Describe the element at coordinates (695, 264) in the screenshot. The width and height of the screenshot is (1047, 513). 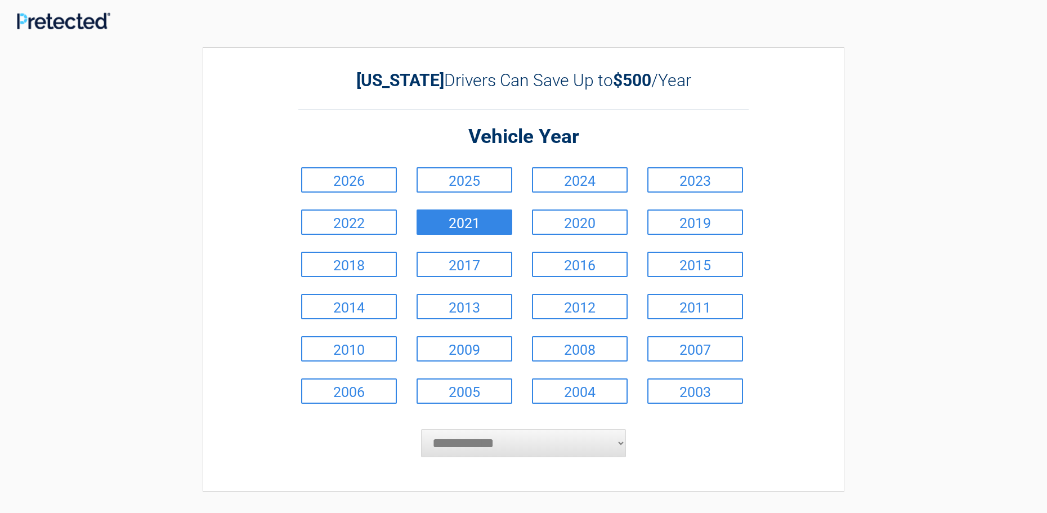
I see `a: 2015` at that location.